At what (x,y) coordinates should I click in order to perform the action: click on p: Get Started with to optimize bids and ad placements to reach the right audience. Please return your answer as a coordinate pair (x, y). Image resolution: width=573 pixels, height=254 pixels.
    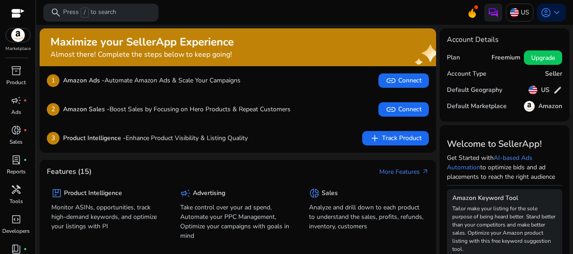
    Looking at the image, I should click on (505, 167).